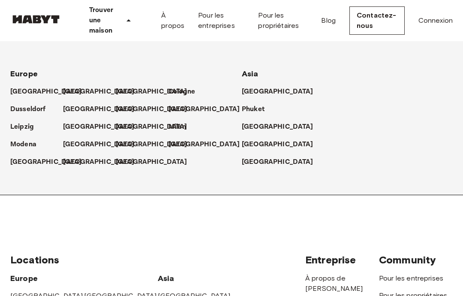 This screenshot has width=463, height=296. Describe the element at coordinates (182, 92) in the screenshot. I see `p: Cologne` at that location.